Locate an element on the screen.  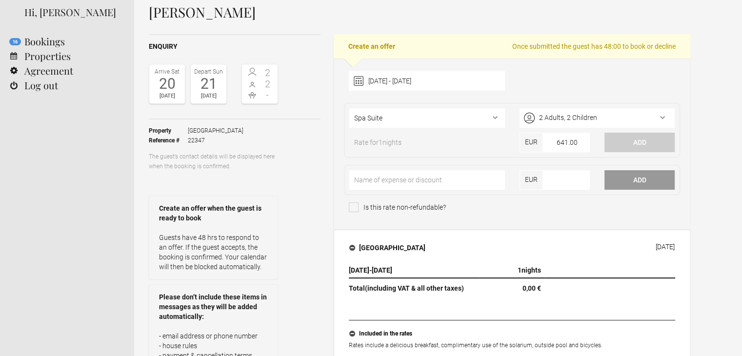
button: Included in the rates is located at coordinates (511, 334).